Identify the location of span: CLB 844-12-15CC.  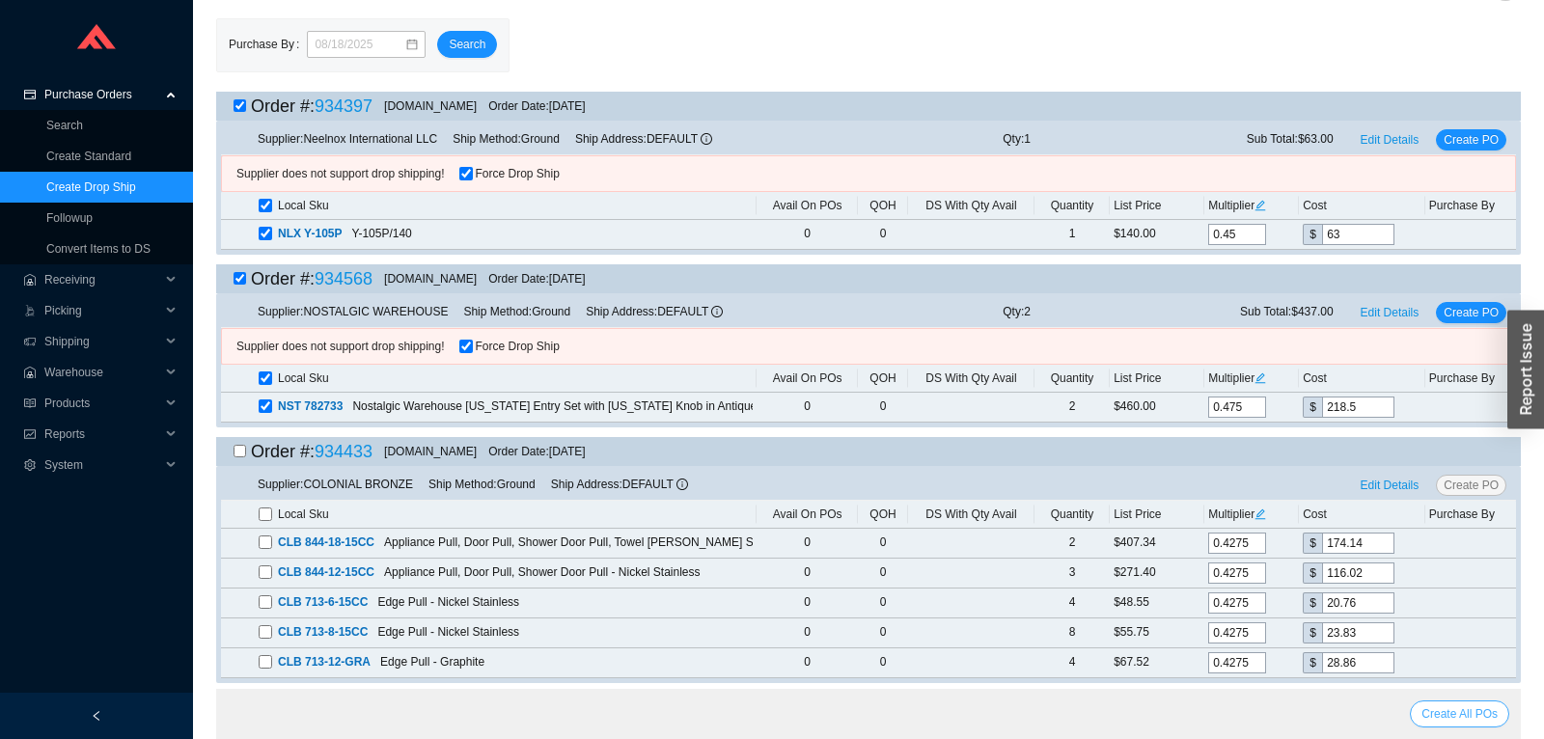
(326, 572).